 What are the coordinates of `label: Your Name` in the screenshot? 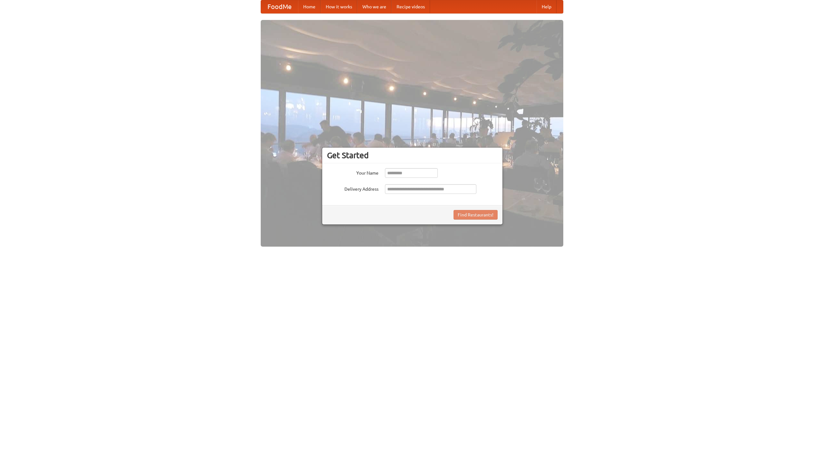 It's located at (353, 172).